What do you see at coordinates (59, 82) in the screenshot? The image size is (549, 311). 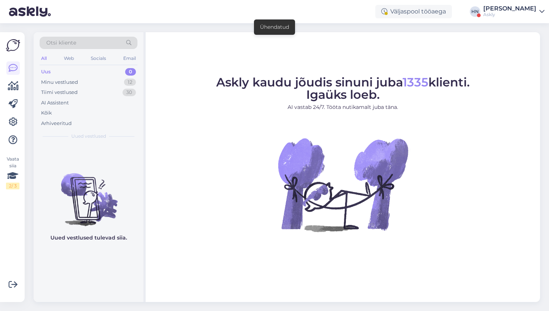 I see `div: Minu vestlused` at bounding box center [59, 82].